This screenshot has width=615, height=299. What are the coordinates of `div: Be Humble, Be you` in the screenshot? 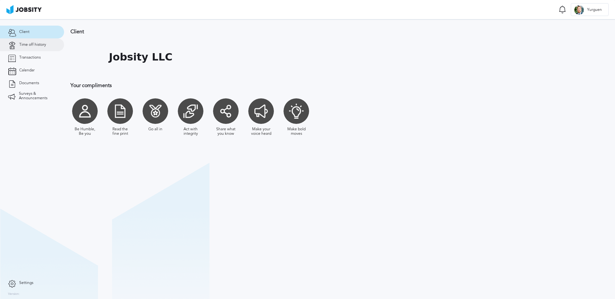 It's located at (85, 132).